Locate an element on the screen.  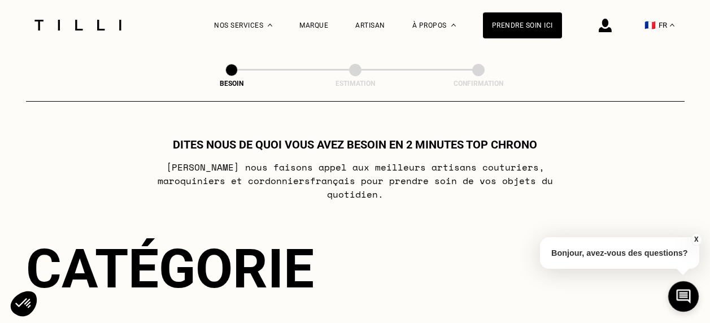
div: Marque is located at coordinates (313, 25).